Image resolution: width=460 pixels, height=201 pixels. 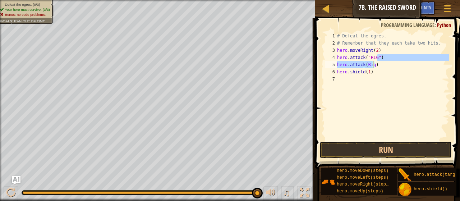 I want to click on span: hero.moveDown(steps), so click(x=363, y=171).